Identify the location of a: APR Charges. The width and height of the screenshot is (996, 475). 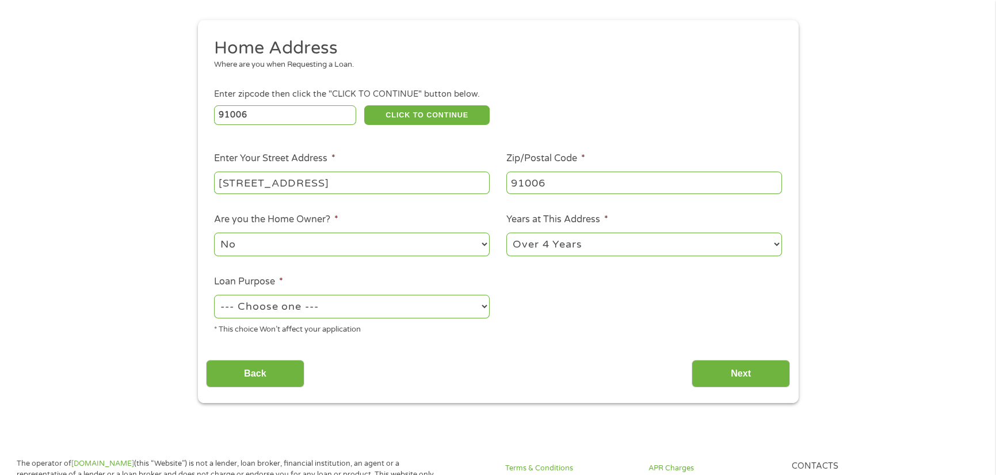
(713, 468).